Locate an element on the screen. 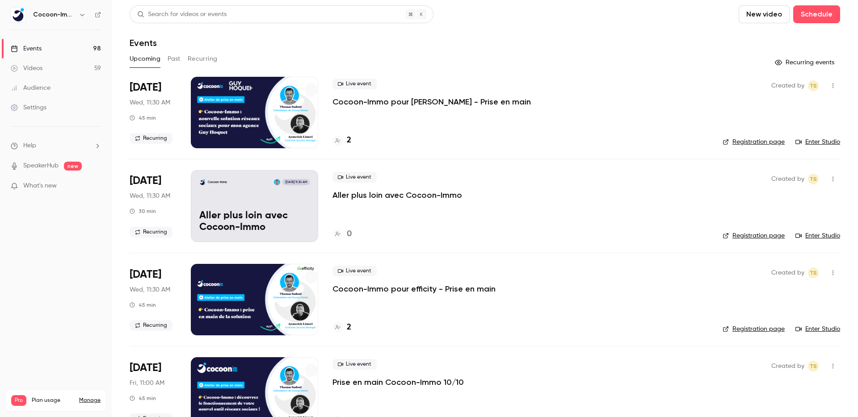 The height and width of the screenshot is (417, 858). button: Past is located at coordinates (174, 59).